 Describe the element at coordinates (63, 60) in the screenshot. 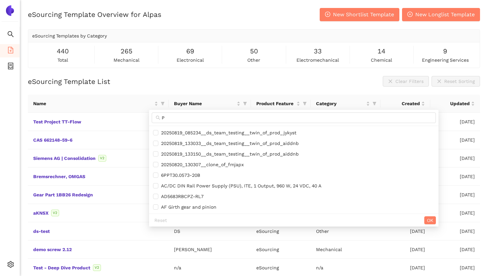

I see `span: total` at that location.